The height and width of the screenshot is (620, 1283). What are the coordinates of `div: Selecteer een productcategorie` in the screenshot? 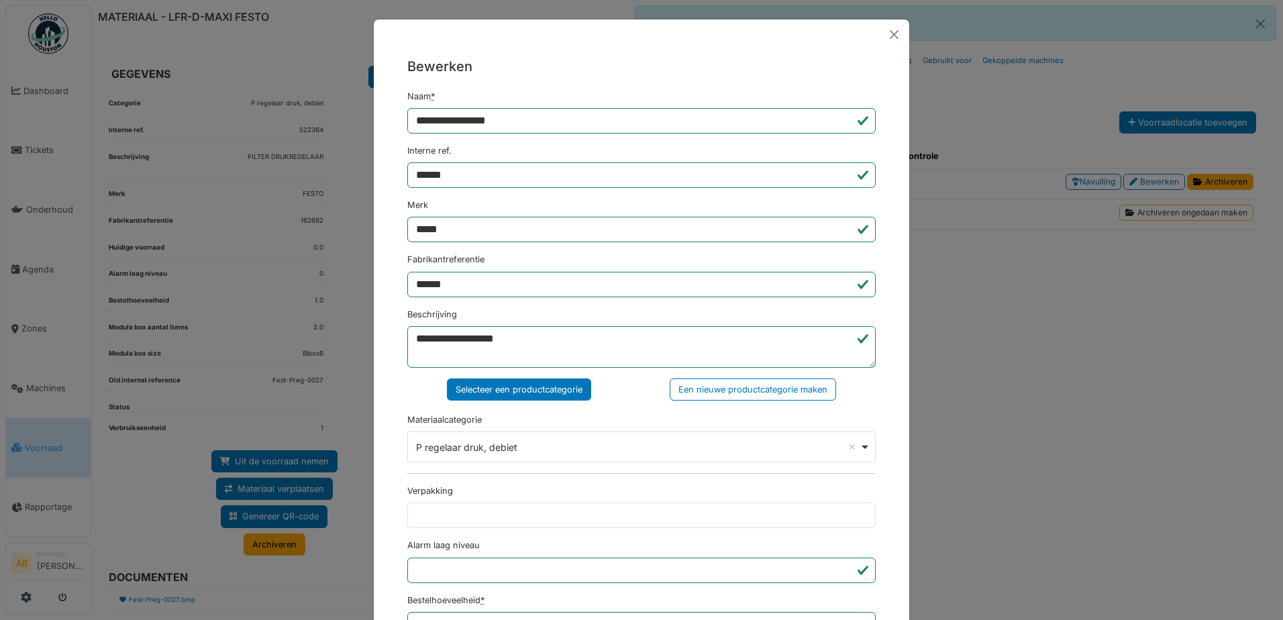 It's located at (519, 389).